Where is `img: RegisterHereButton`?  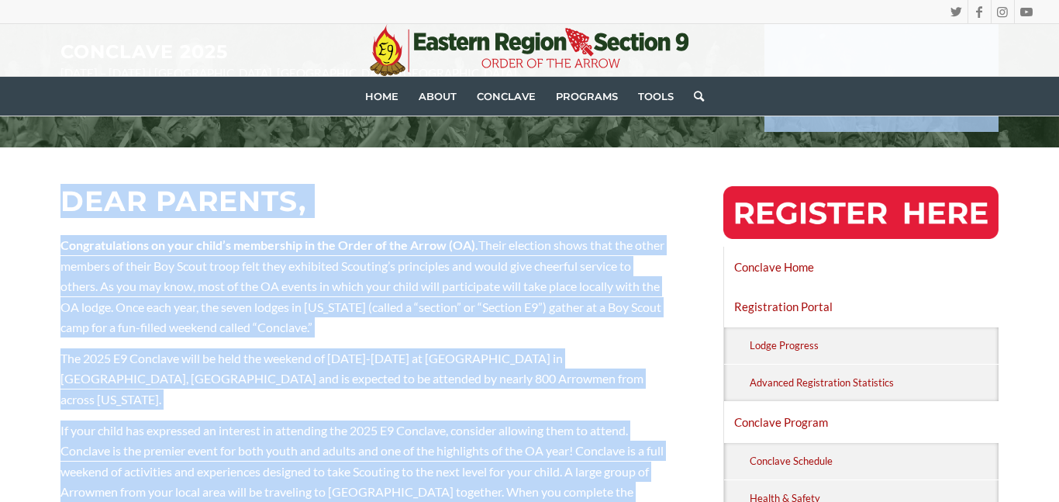 img: RegisterHereButton is located at coordinates (861, 212).